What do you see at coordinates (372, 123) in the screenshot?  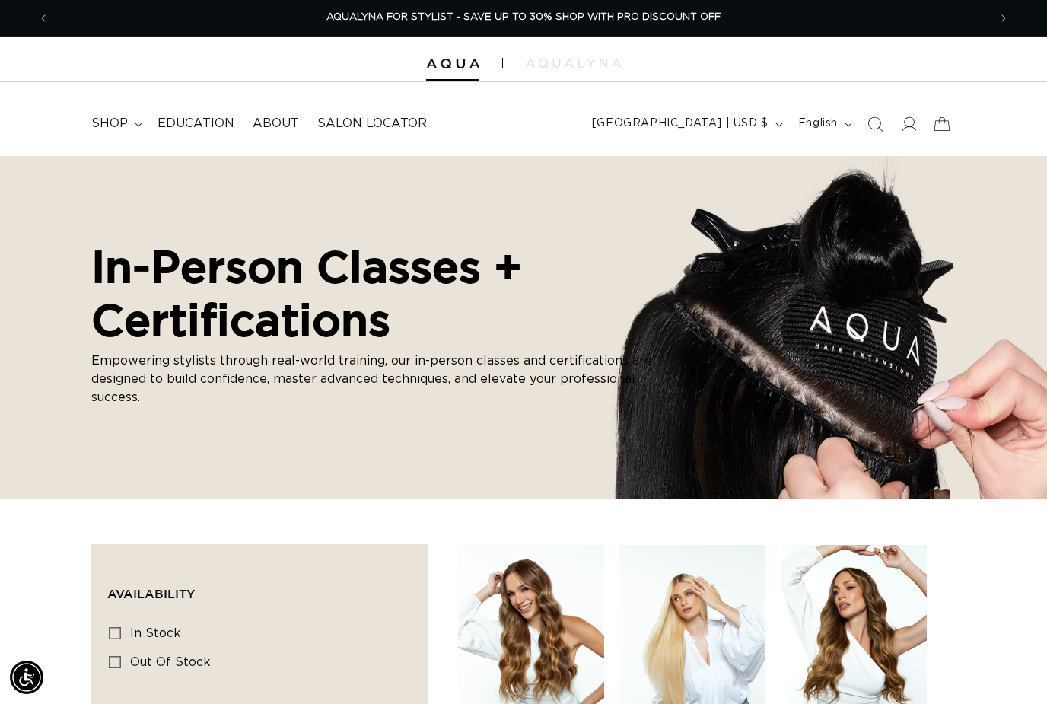 I see `a: Salon Locator` at bounding box center [372, 123].